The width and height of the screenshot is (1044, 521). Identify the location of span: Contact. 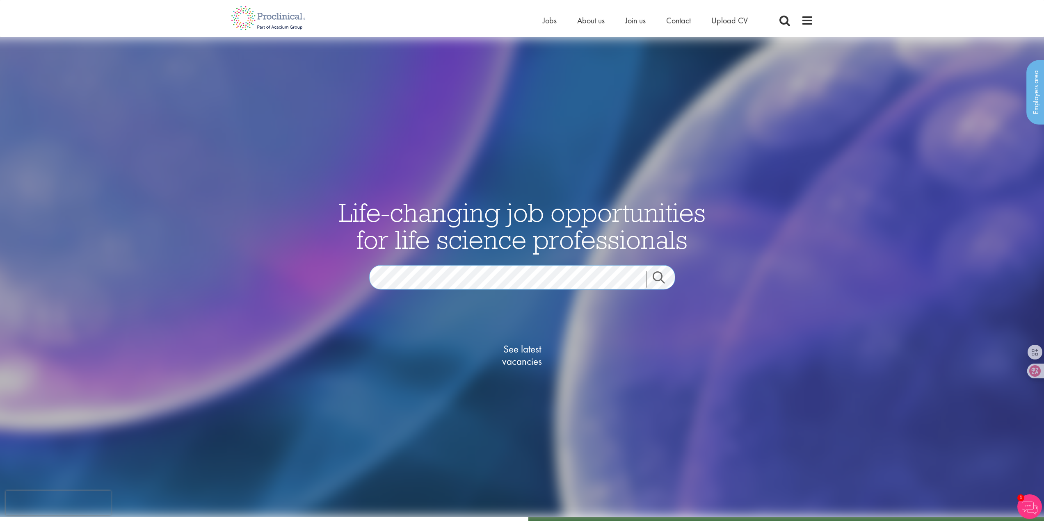
(678, 21).